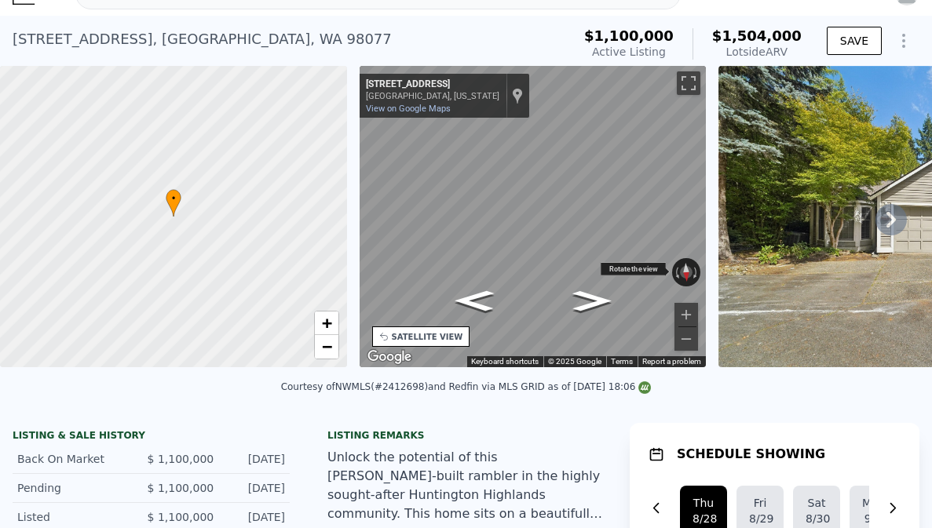 This screenshot has height=528, width=932. What do you see at coordinates (671, 361) in the screenshot?
I see `a: Report a problem` at bounding box center [671, 361].